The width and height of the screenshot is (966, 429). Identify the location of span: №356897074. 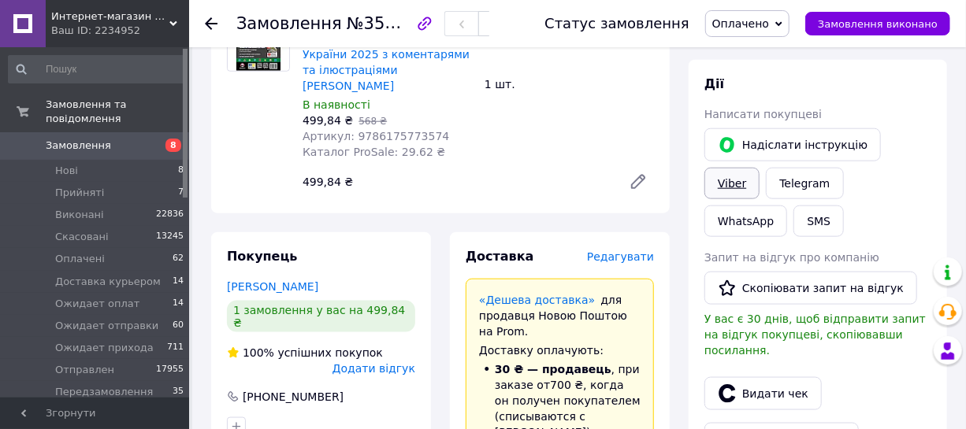
(403, 23).